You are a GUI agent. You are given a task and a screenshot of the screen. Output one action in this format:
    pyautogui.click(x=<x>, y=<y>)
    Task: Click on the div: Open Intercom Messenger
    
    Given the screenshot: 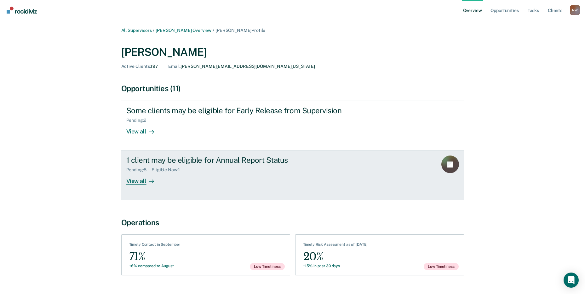 What is the action you would take?
    pyautogui.click(x=571, y=280)
    